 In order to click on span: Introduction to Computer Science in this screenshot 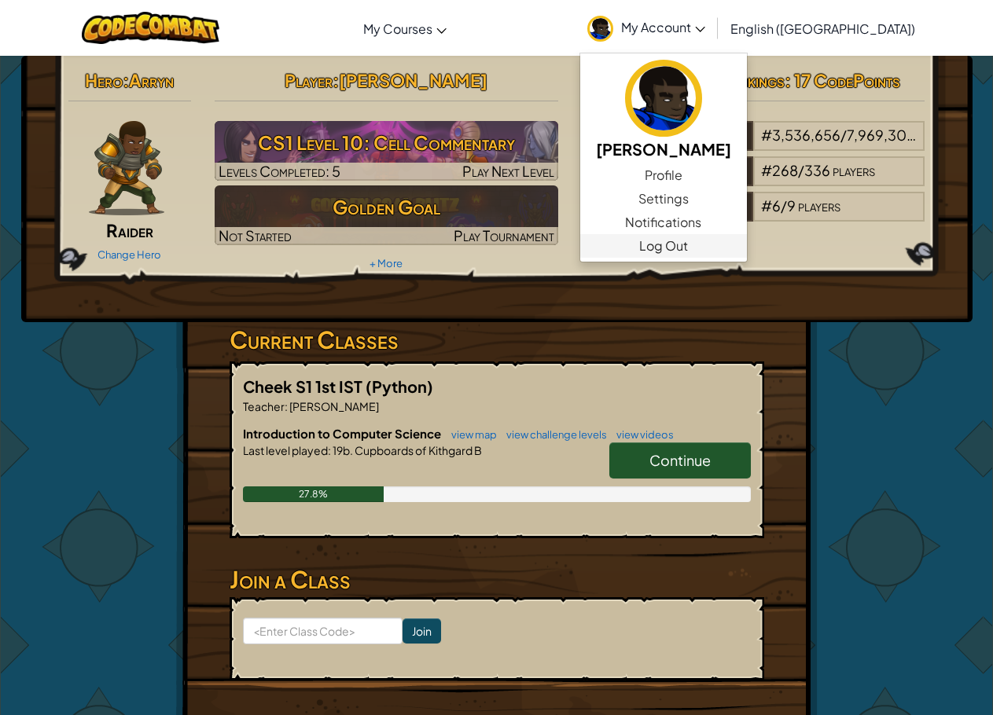, I will do `click(343, 433)`.